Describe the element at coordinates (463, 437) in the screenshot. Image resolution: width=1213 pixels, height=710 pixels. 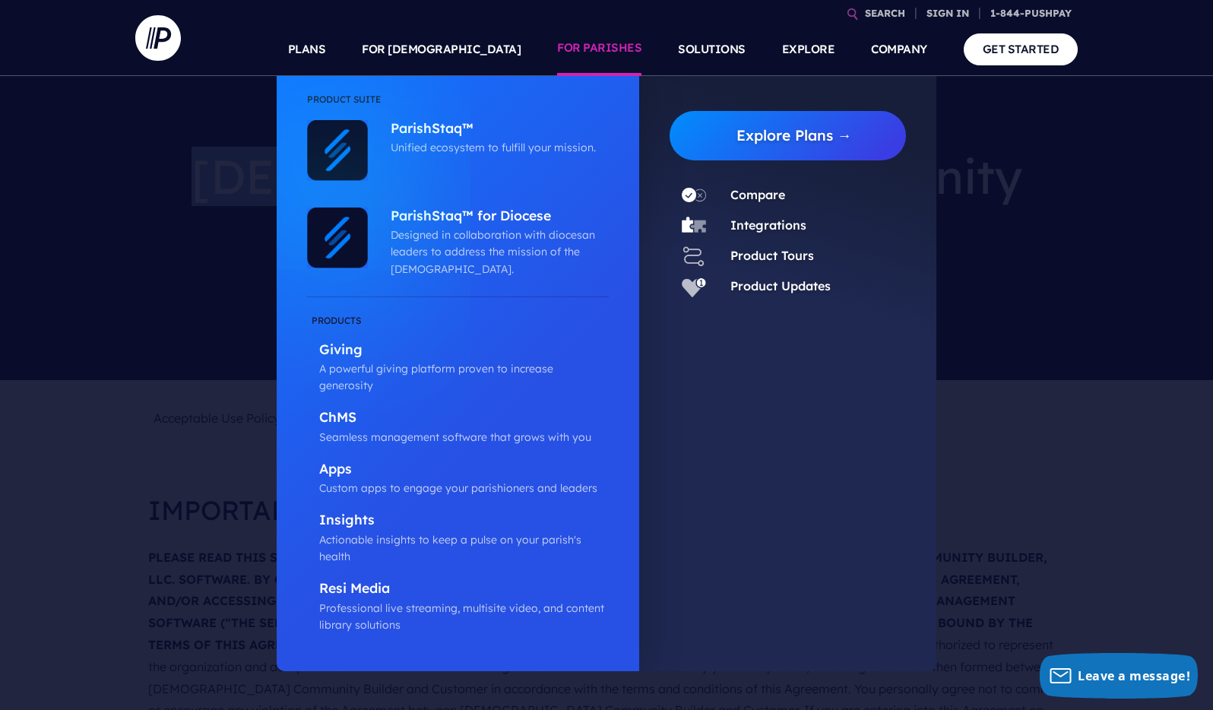
I see `p: Seamless management software that grows with you` at that location.